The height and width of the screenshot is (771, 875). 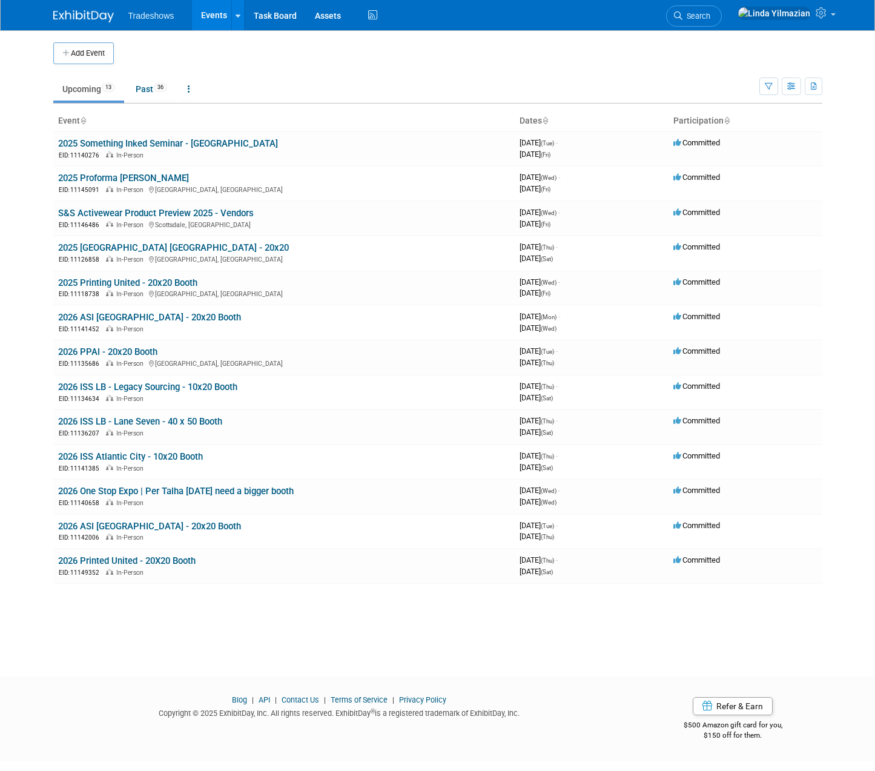 I want to click on img: ExhibitDay, so click(x=84, y=16).